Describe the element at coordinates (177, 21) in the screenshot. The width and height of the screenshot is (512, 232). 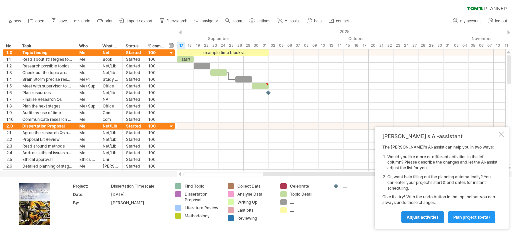
I see `span: filter/search` at that location.